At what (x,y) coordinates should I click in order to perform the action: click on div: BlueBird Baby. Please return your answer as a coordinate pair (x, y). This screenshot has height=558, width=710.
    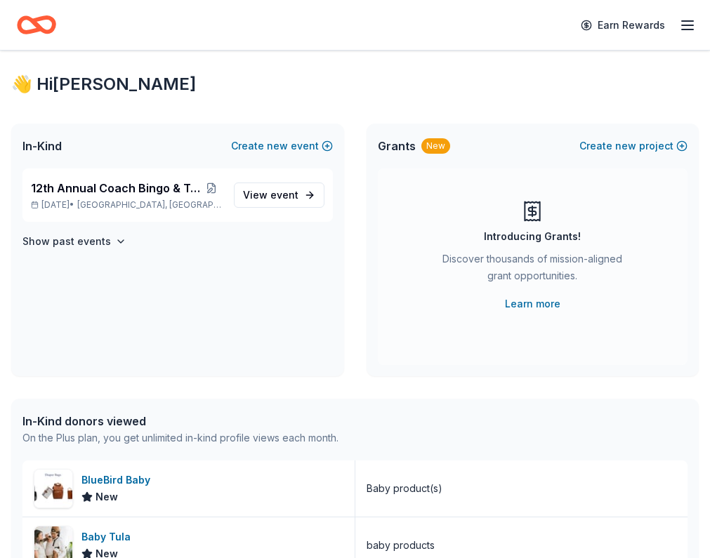
    Looking at the image, I should click on (119, 480).